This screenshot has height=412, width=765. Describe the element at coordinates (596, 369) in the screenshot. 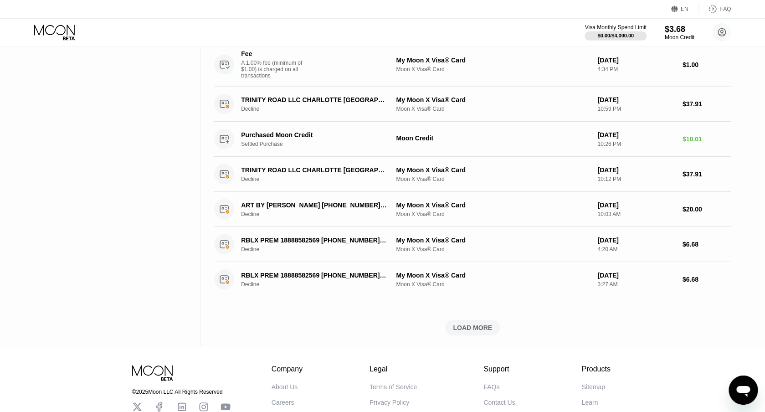

I see `div: Products` at that location.